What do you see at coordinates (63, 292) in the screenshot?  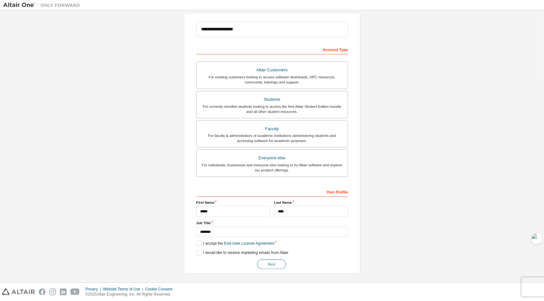 I see `img: linkedin.svg` at bounding box center [63, 292].